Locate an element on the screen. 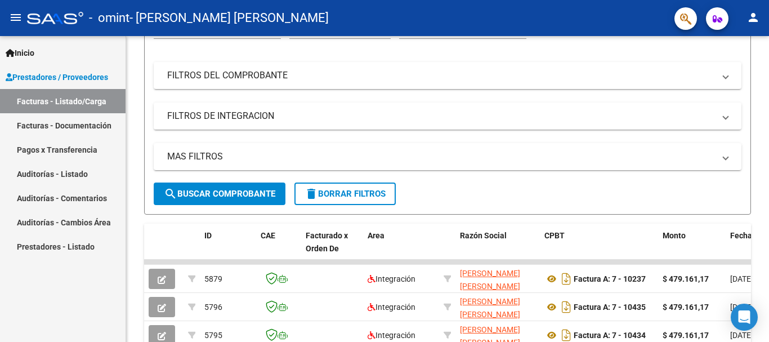 This screenshot has width=769, height=342. mat-icon: search is located at coordinates (171, 194).